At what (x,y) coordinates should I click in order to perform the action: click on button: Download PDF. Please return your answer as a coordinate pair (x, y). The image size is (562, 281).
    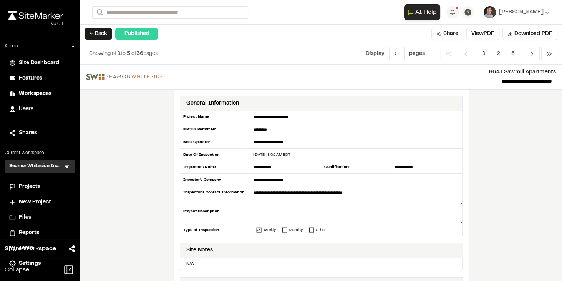
    Looking at the image, I should click on (530, 34).